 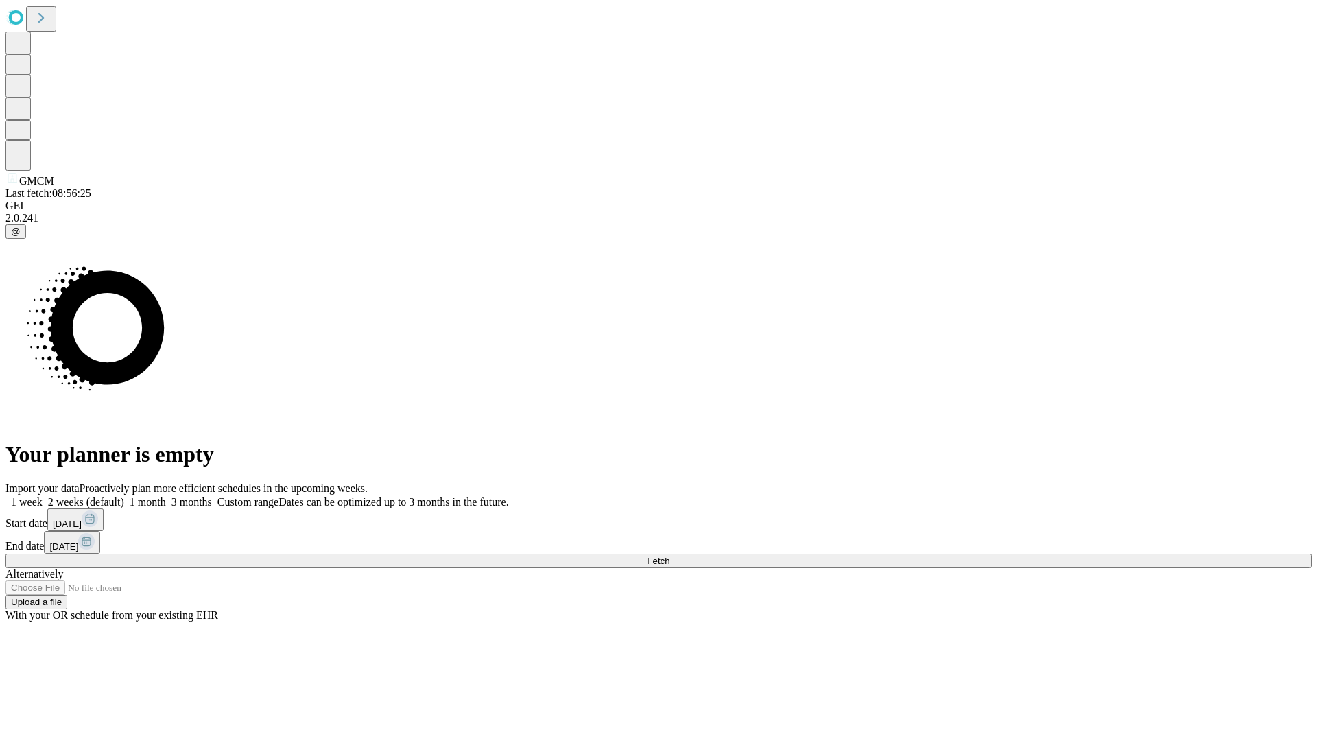 What do you see at coordinates (658, 560) in the screenshot?
I see `button: Fetch` at bounding box center [658, 560].